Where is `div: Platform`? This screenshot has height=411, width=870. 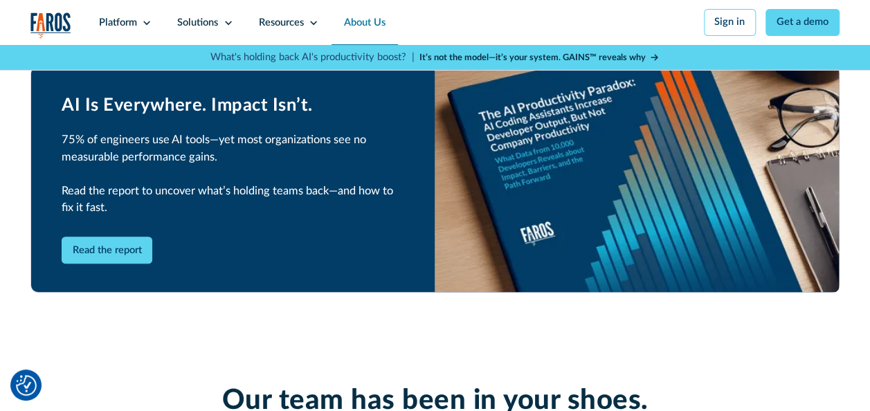 div: Platform is located at coordinates (118, 23).